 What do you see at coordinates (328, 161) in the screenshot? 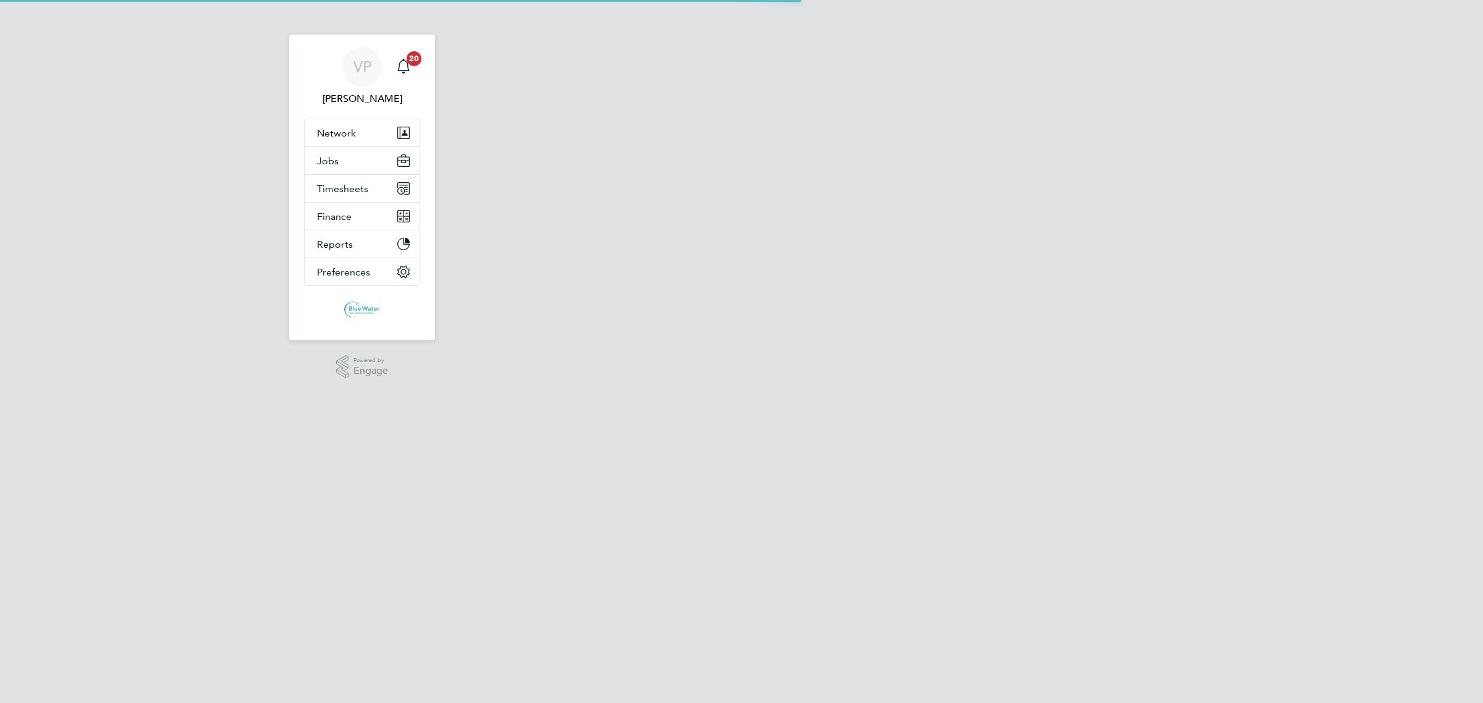
I see `span: Jobs` at bounding box center [328, 161].